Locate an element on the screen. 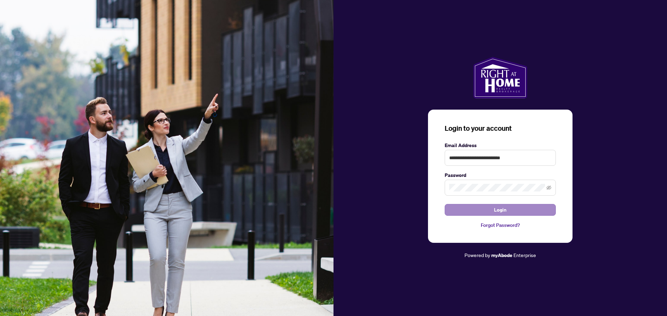  button: Login is located at coordinates (500, 210).